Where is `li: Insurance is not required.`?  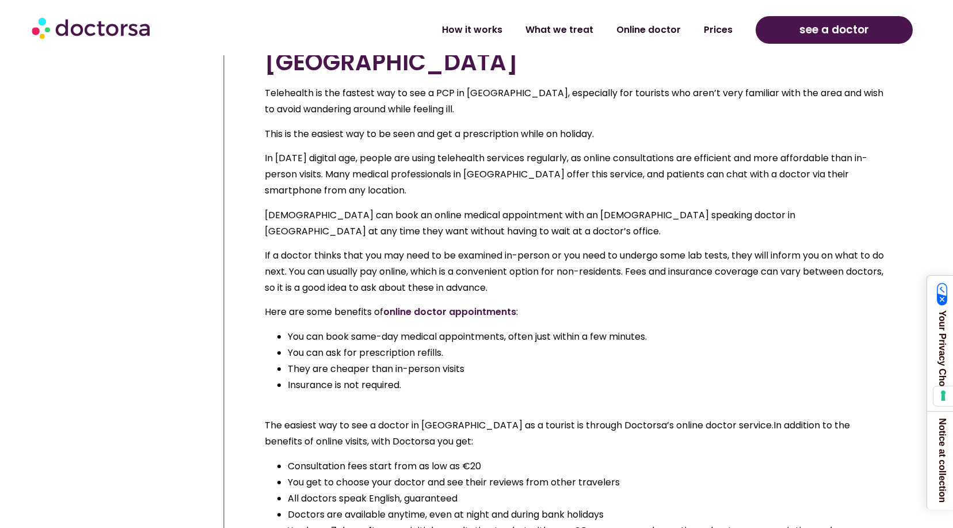 li: Insurance is not required. is located at coordinates (586, 385).